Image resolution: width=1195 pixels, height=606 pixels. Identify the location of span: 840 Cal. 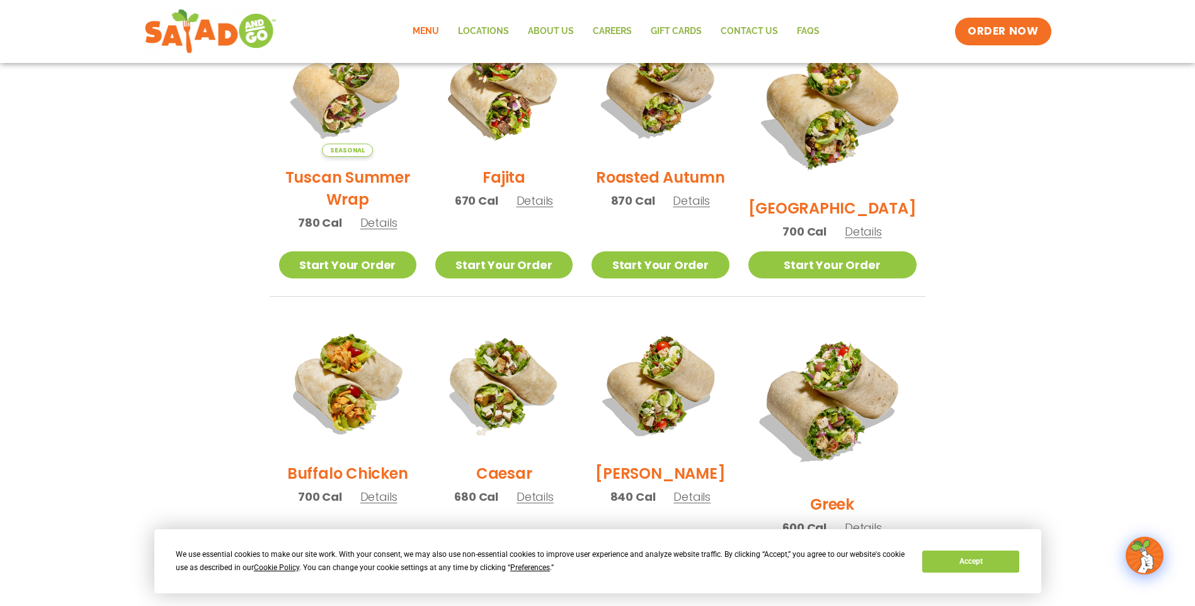
(633, 496).